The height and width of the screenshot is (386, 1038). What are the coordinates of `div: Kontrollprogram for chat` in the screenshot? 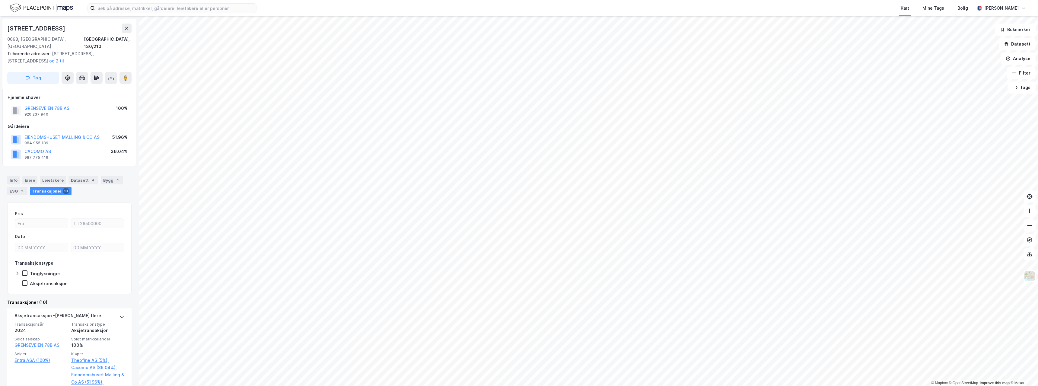 It's located at (1023, 372).